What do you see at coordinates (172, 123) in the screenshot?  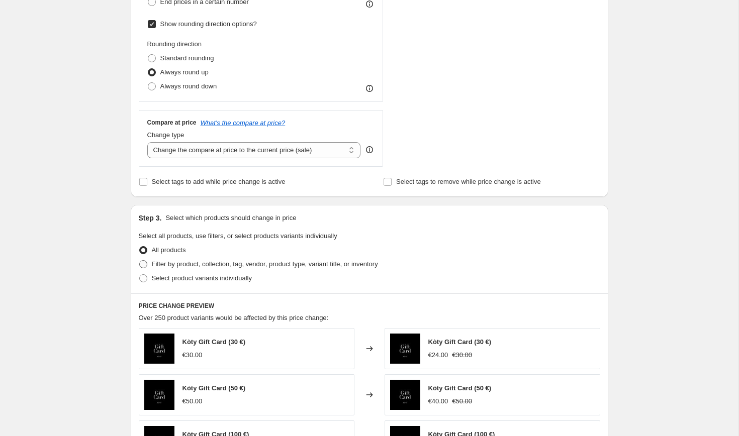 I see `h3: Compare at price` at bounding box center [172, 123].